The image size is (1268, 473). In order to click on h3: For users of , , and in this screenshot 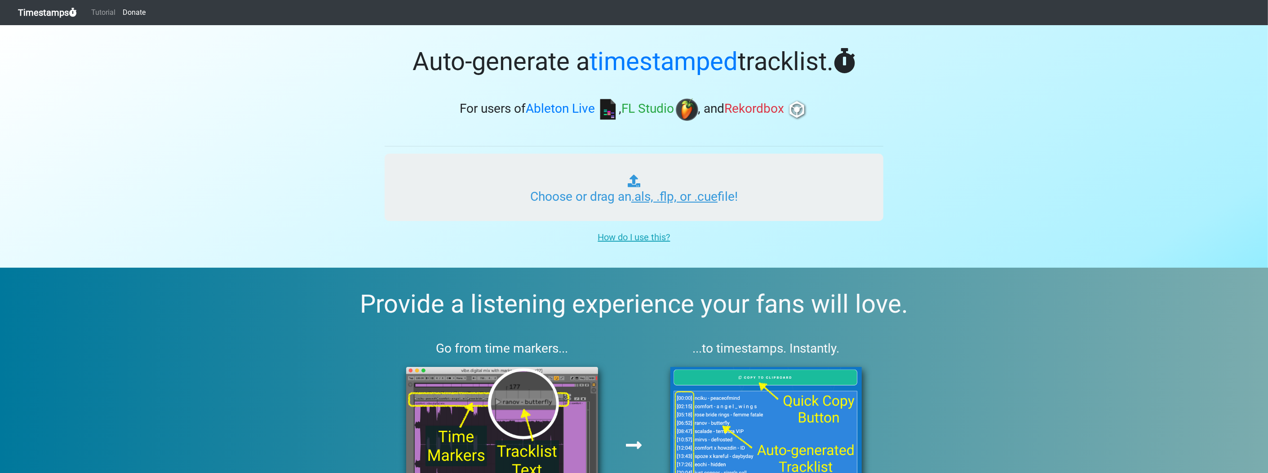, I will do `click(634, 110)`.